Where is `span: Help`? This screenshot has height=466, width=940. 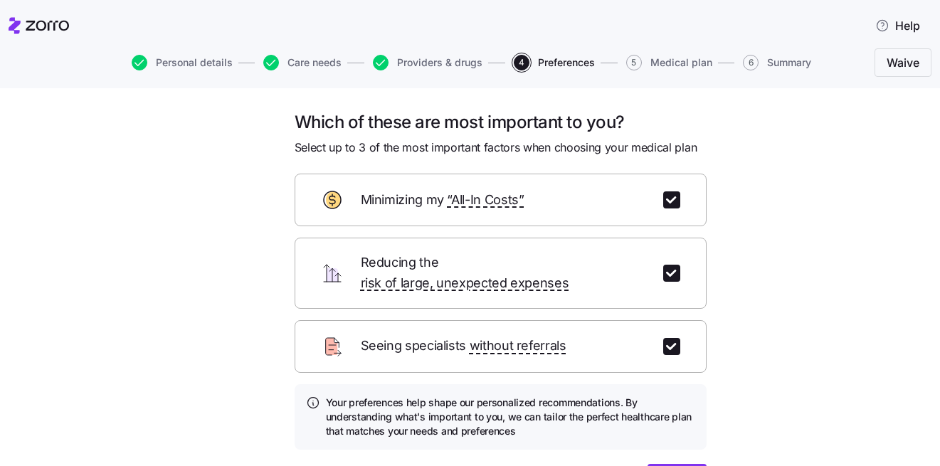 span: Help is located at coordinates (897, 26).